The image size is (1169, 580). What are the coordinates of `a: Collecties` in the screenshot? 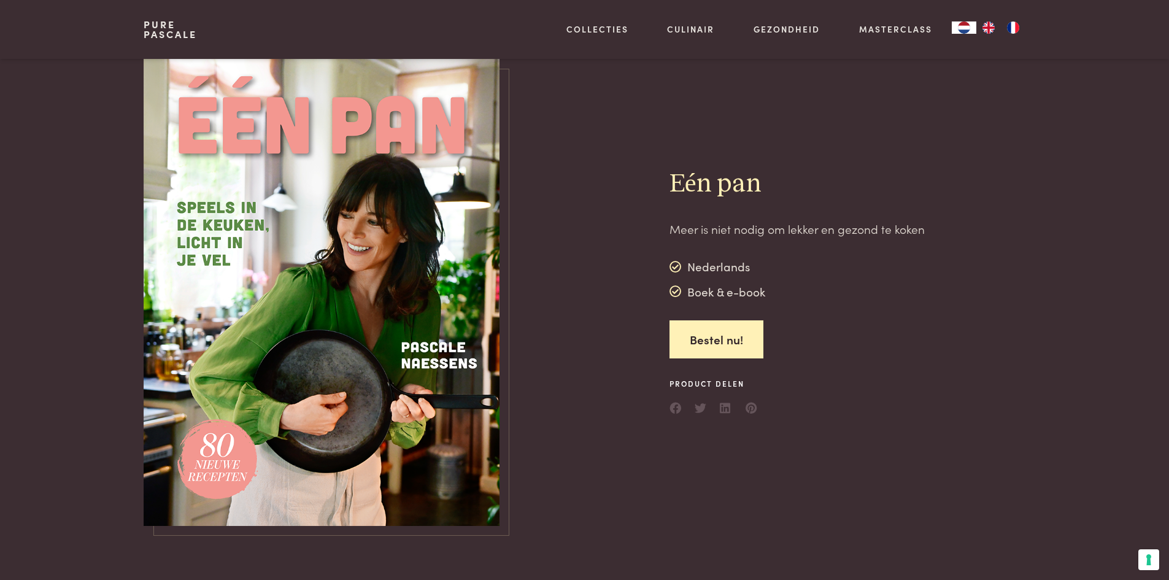 It's located at (597, 29).